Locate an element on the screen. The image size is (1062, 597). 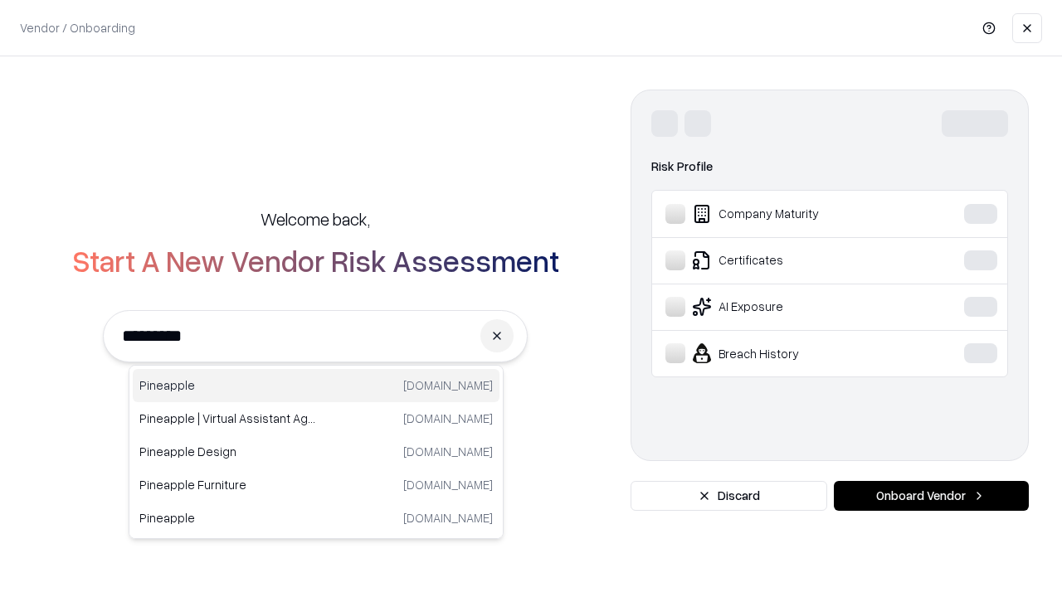
div: Suggestions is located at coordinates (316, 452).